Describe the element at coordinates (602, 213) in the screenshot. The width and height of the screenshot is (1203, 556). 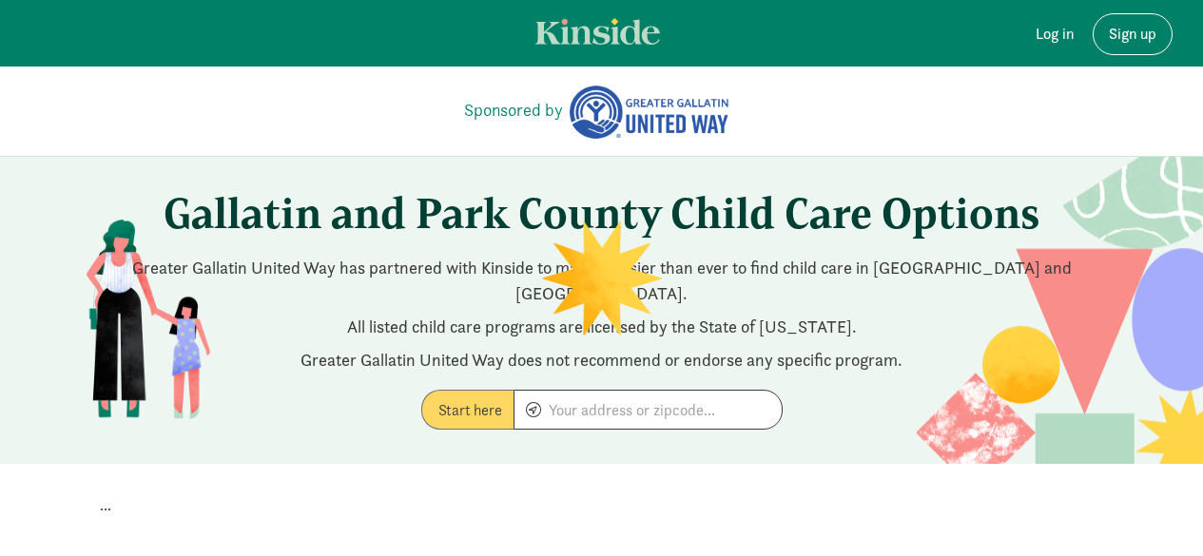
I see `h1: Gallatin and Park County Child Care Options` at that location.